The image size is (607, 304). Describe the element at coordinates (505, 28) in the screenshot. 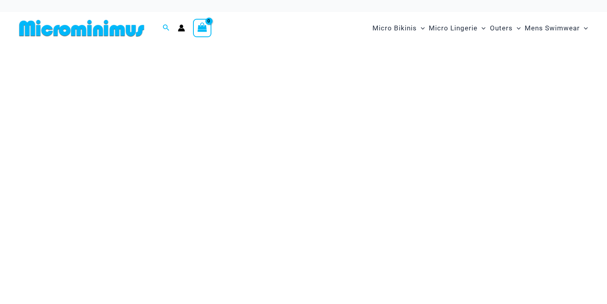

I see `a: OutersMenu ToggleMenu Toggle` at that location.